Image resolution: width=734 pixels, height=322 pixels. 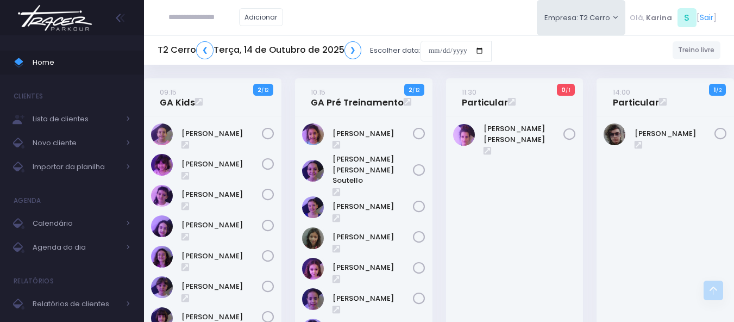 What do you see at coordinates (568, 90) in the screenshot?
I see `small: / 1` at bounding box center [568, 90].